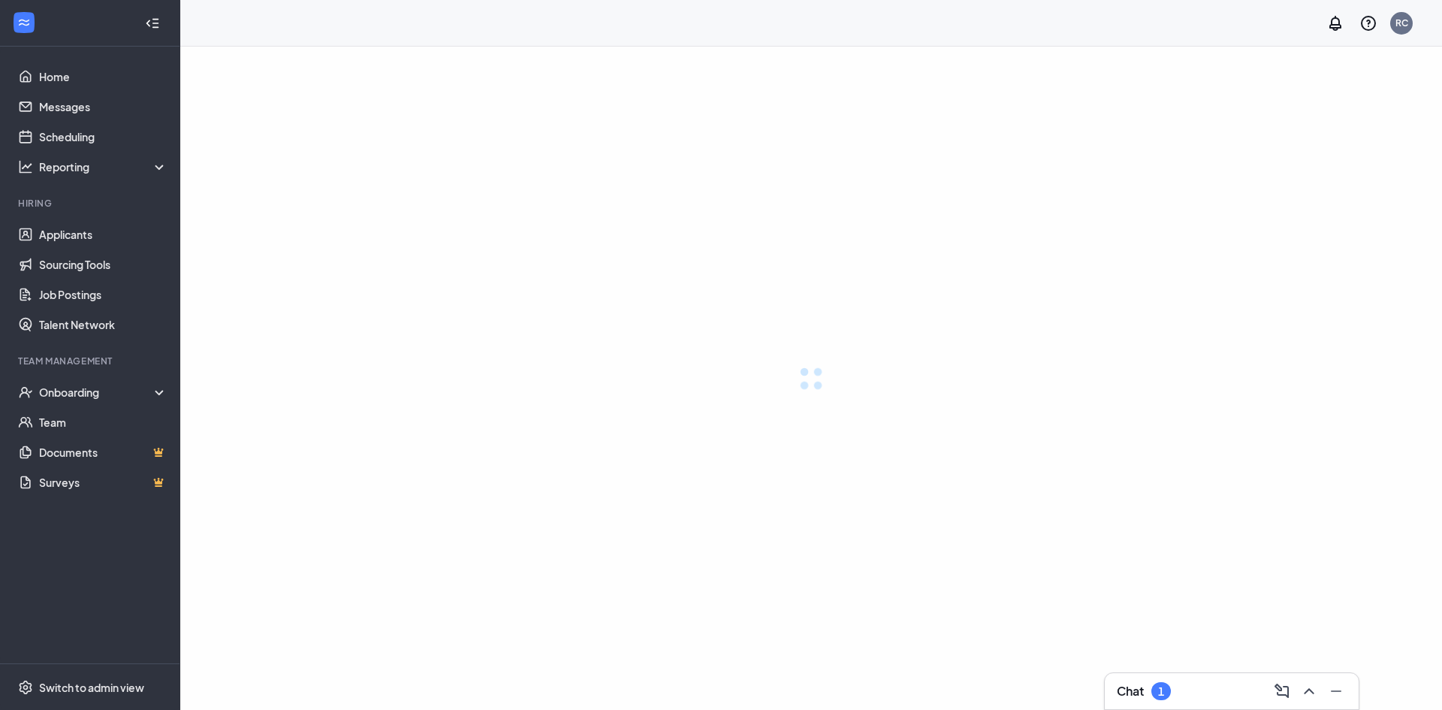  I want to click on svg: QuestionInfo, so click(1369, 23).